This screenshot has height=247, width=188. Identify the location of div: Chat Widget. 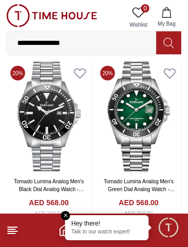
(169, 228).